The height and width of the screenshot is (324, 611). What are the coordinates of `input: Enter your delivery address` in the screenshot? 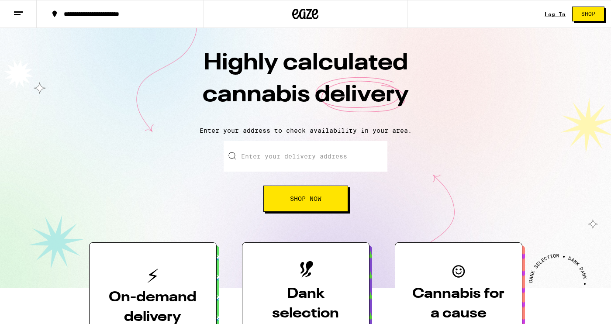 It's located at (306, 156).